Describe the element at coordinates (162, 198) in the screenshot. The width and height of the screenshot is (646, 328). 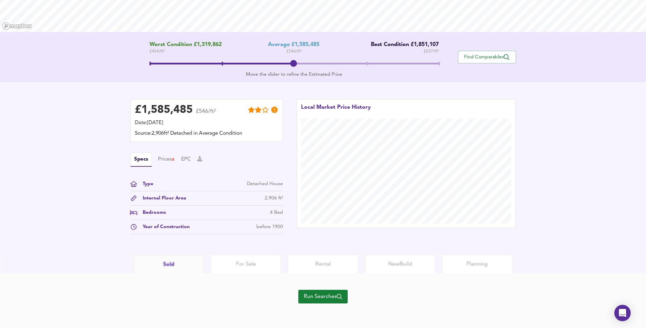
I see `div: Internal Floor Area` at that location.